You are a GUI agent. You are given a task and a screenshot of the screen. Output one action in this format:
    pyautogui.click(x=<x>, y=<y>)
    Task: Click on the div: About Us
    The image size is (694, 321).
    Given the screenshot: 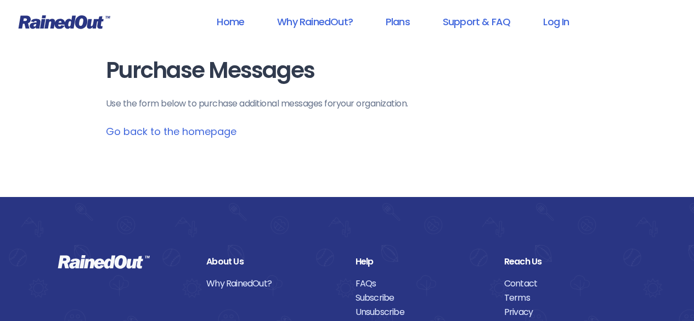 What is the action you would take?
    pyautogui.click(x=272, y=262)
    